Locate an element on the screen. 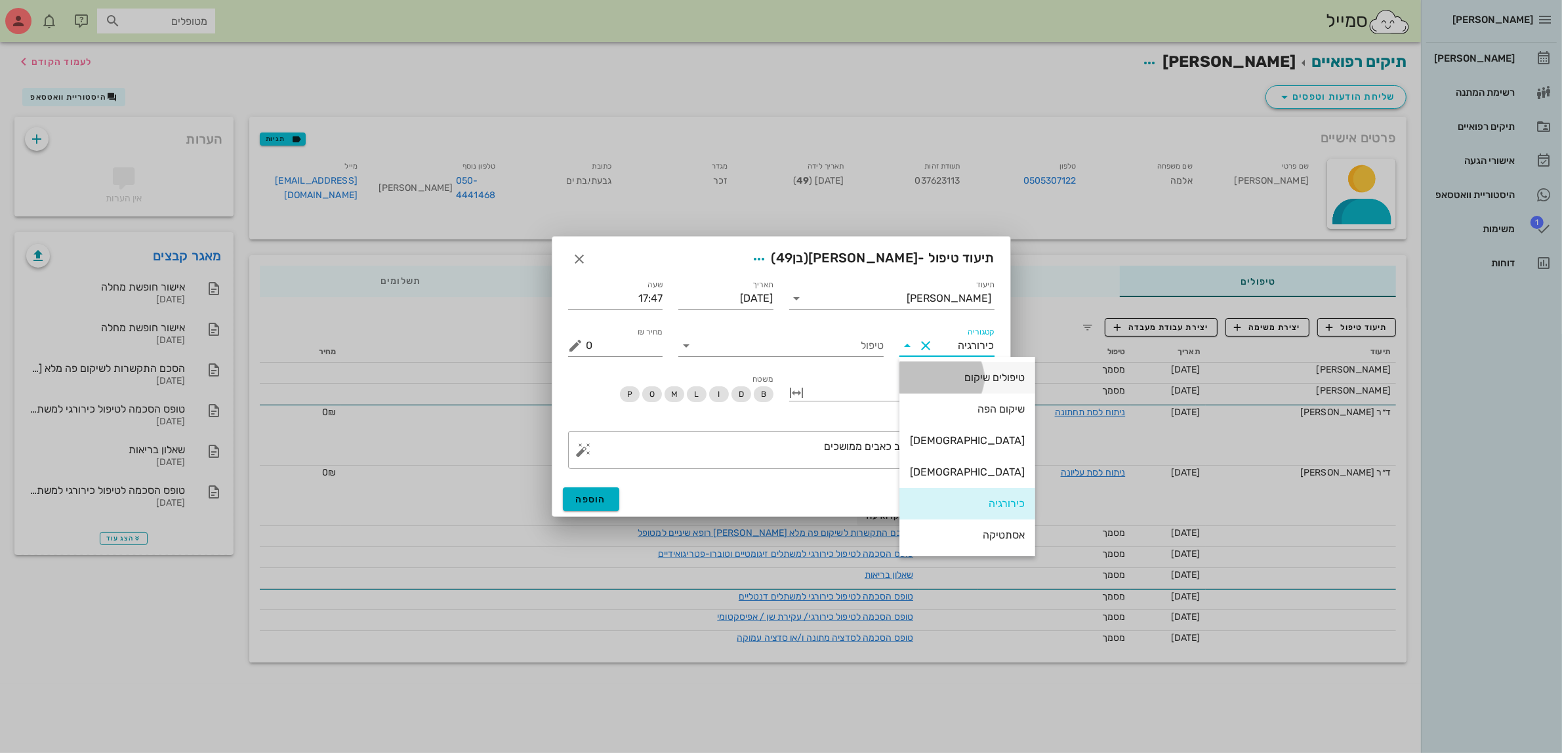 The image size is (1562, 753). span: 49 is located at coordinates (785, 258).